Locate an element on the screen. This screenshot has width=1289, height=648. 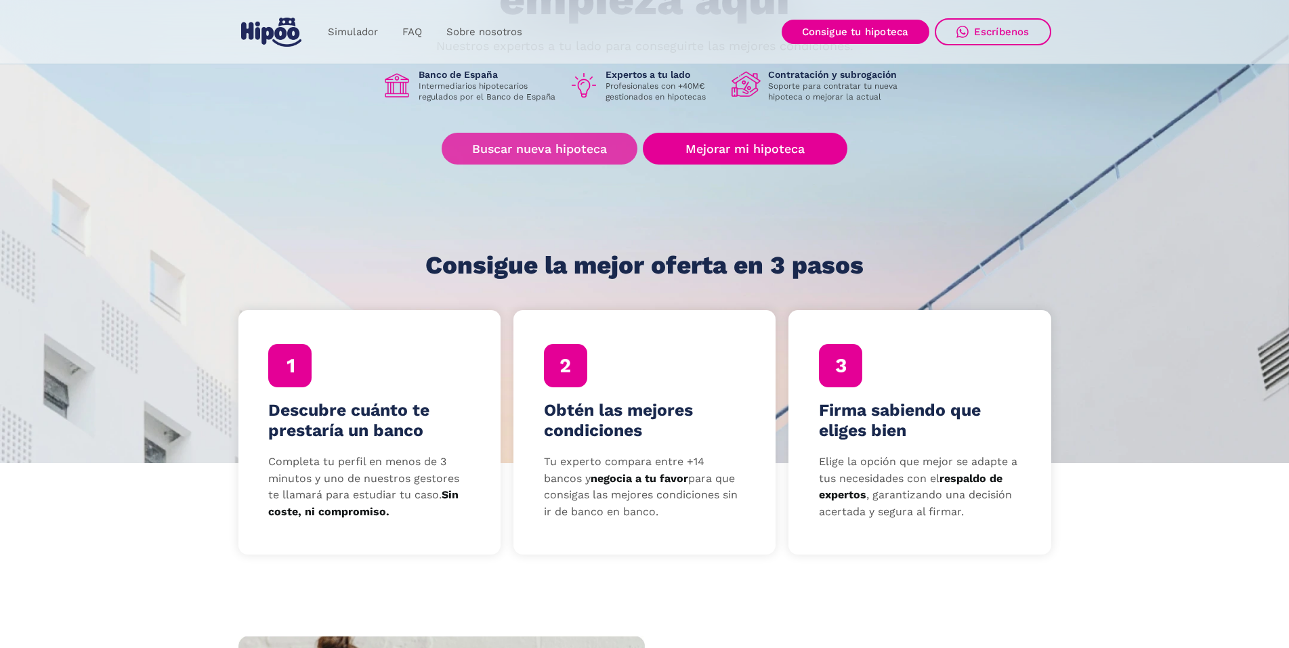
h4: Firma sabiendo que eliges bien is located at coordinates (920, 421).